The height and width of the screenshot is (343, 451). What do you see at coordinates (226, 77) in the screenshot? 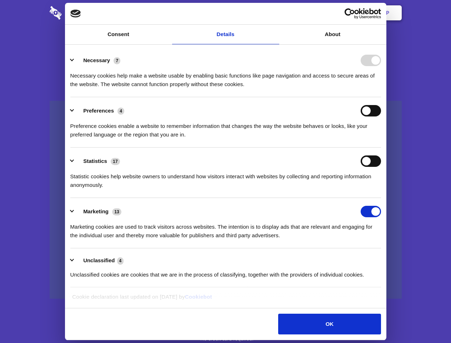
I see `h4: Auto-redaction of sensitive data, encrypted data sharing and self-destructing private chats. Shar...` at bounding box center [226, 77].